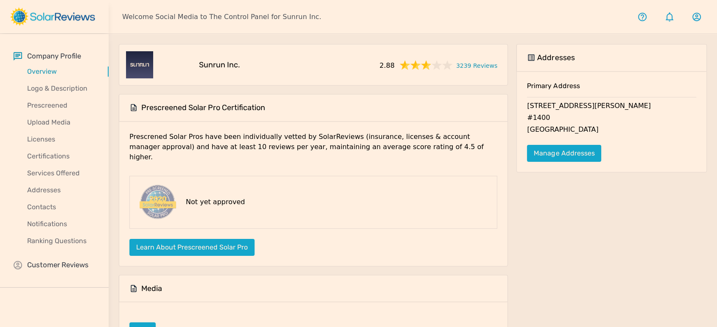 The height and width of the screenshot is (327, 717). What do you see at coordinates (61, 140) in the screenshot?
I see `a: Licenses` at bounding box center [61, 140].